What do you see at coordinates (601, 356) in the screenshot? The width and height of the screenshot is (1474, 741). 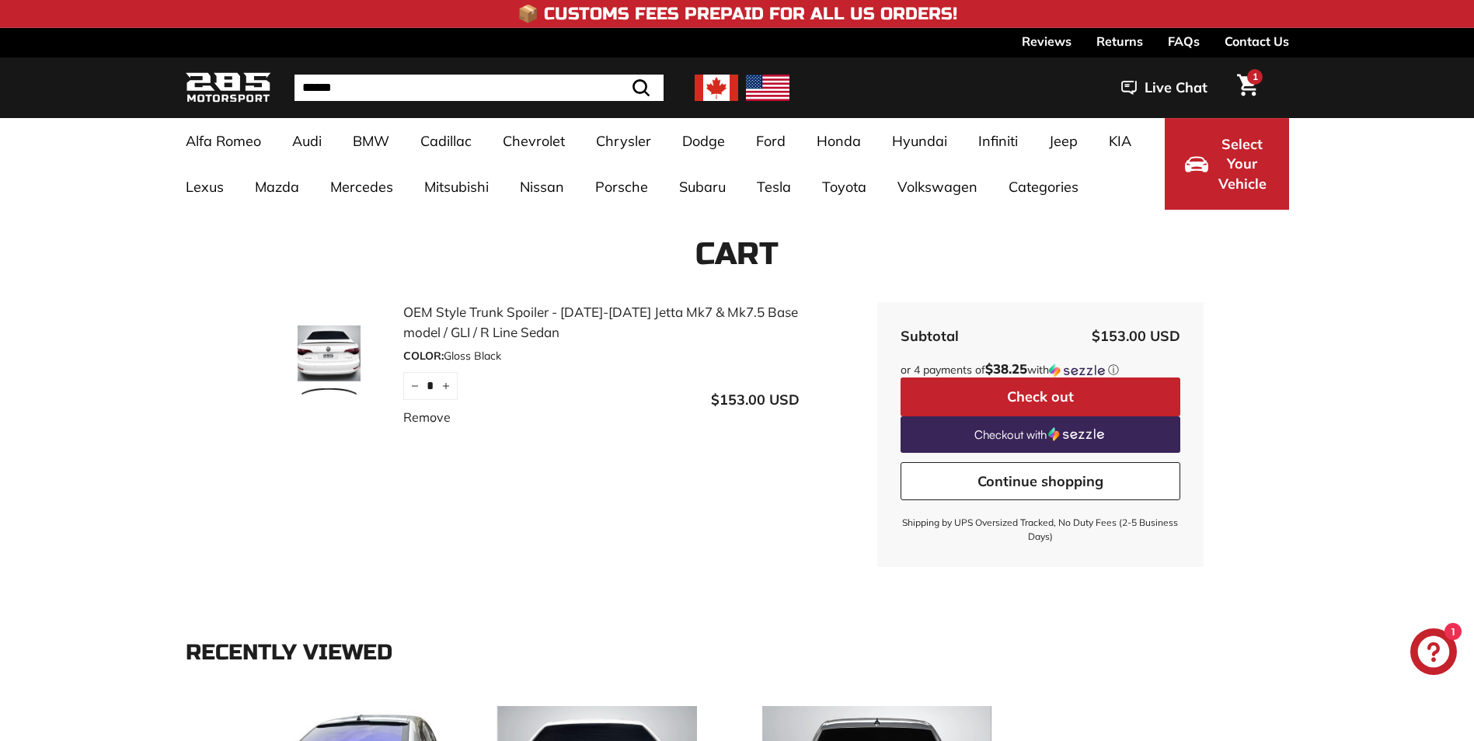 I see `div: Gloss Black` at bounding box center [601, 356].